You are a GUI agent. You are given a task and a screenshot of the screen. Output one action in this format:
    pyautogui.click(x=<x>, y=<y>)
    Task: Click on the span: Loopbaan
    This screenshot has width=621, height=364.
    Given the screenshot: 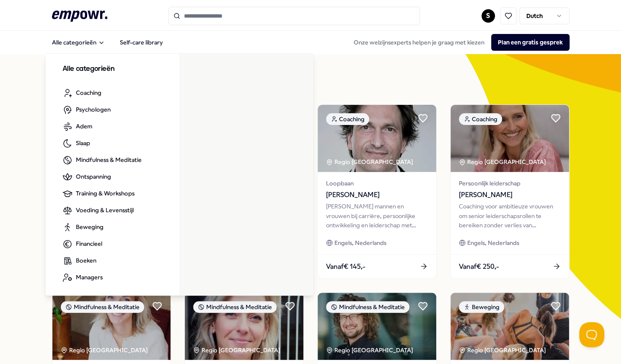 What is the action you would take?
    pyautogui.click(x=377, y=183)
    